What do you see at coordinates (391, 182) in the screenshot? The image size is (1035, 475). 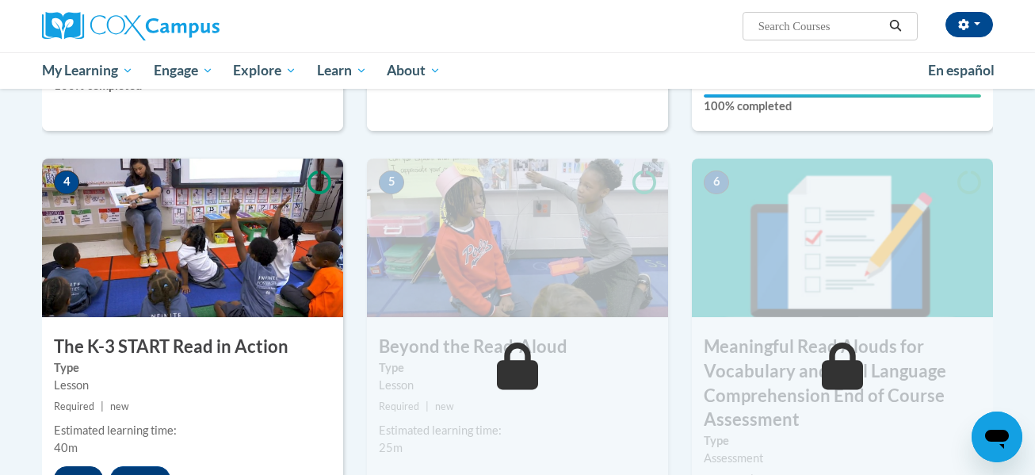 I see `span: 5` at bounding box center [391, 182].